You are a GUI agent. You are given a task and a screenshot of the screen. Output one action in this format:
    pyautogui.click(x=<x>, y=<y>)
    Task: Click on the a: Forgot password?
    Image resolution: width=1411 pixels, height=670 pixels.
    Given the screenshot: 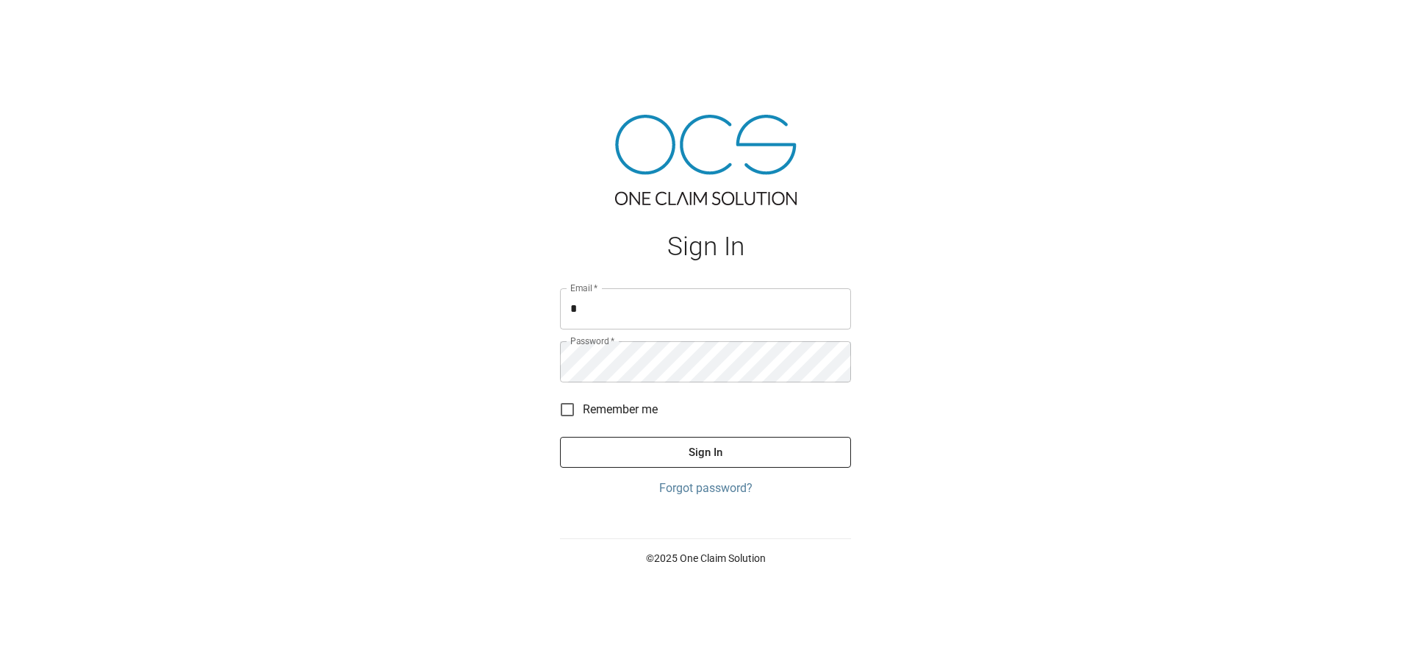 What is the action you would take?
    pyautogui.click(x=706, y=488)
    